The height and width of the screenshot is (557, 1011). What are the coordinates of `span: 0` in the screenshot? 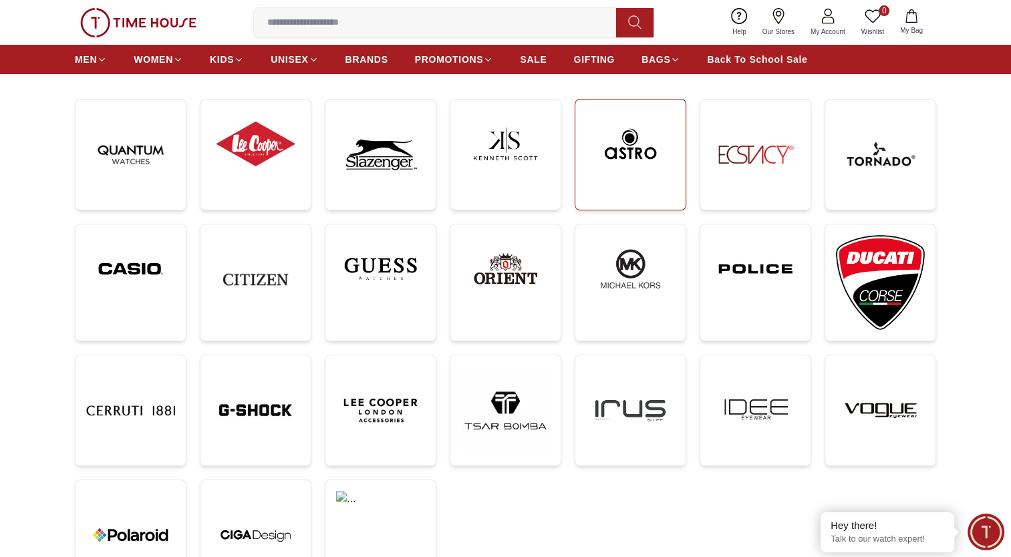 It's located at (884, 11).